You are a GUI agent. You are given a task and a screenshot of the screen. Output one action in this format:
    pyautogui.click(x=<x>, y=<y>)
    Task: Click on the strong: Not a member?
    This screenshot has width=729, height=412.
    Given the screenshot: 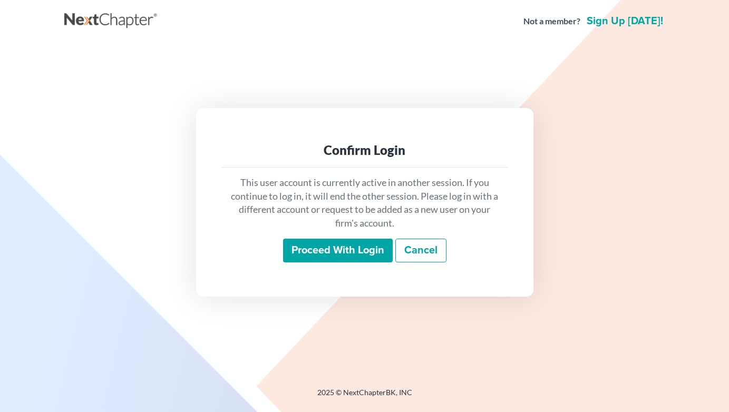 What is the action you would take?
    pyautogui.click(x=552, y=21)
    